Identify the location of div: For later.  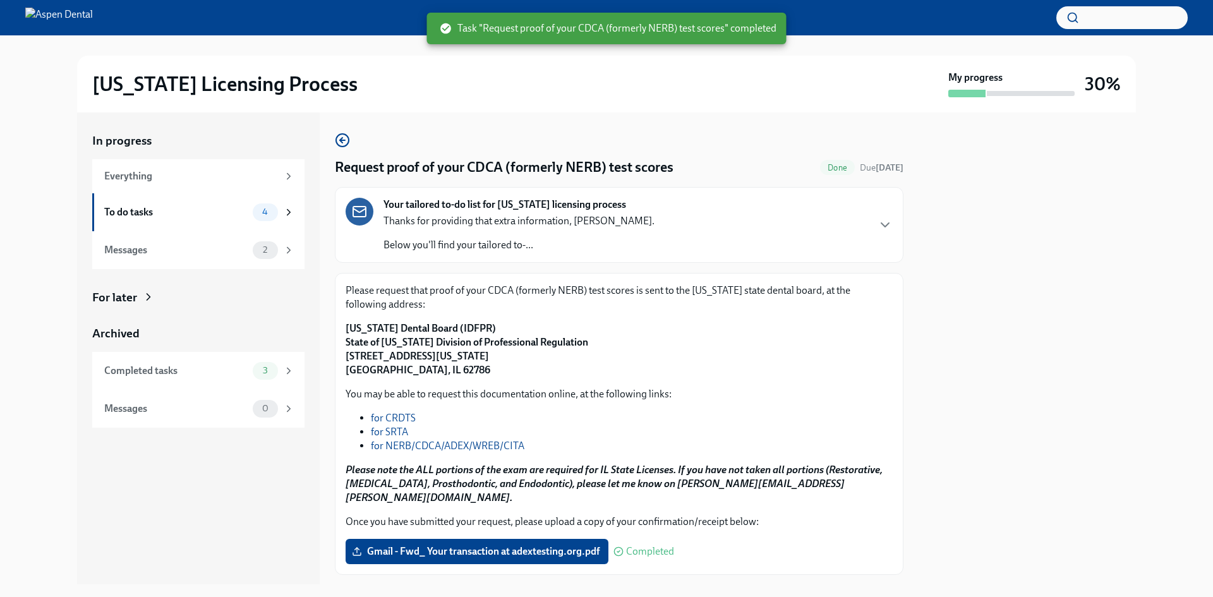
(114, 298).